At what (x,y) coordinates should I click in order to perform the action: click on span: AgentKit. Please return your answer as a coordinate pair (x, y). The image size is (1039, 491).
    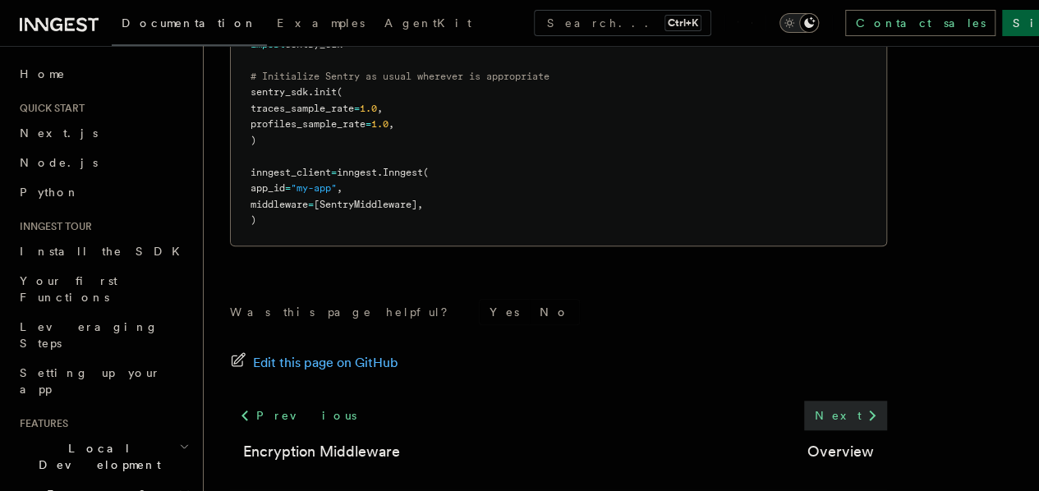
    Looking at the image, I should click on (428, 23).